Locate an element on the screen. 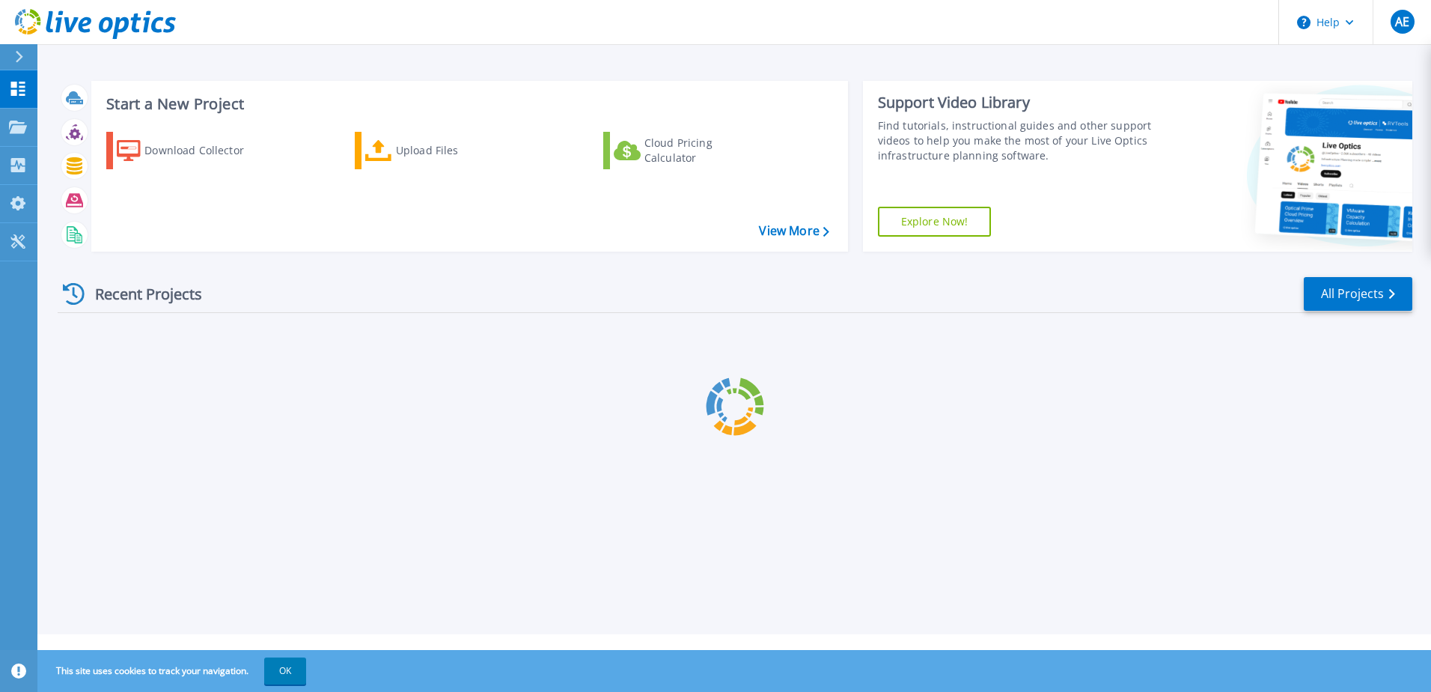 The height and width of the screenshot is (692, 1431). div: Upload Files is located at coordinates (456, 150).